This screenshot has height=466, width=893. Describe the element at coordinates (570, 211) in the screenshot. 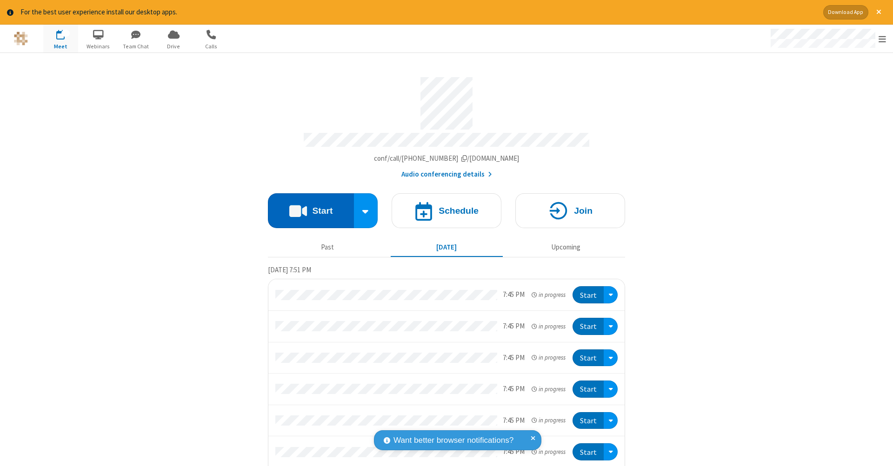

I see `button: Join` at that location.